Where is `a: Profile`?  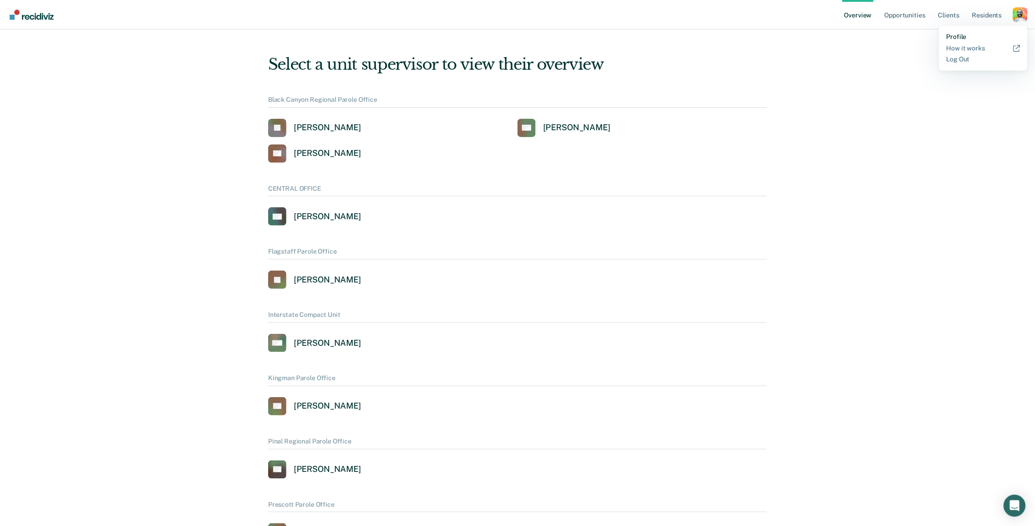 a: Profile is located at coordinates (983, 37).